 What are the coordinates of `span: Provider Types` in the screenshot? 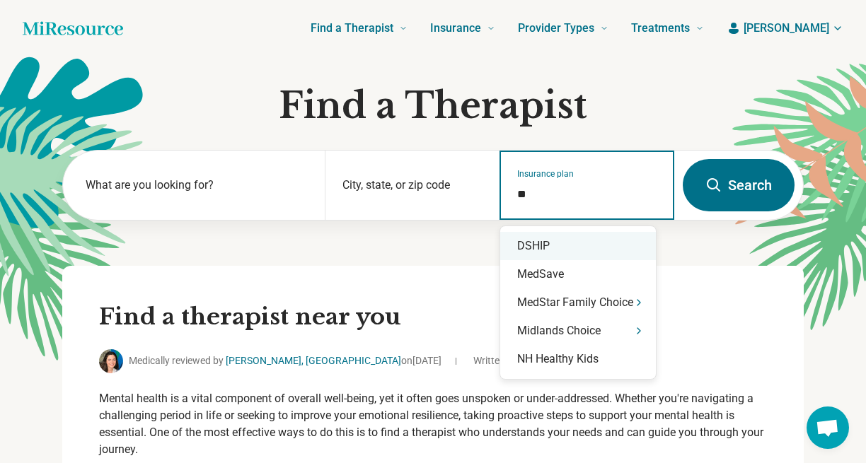 It's located at (556, 28).